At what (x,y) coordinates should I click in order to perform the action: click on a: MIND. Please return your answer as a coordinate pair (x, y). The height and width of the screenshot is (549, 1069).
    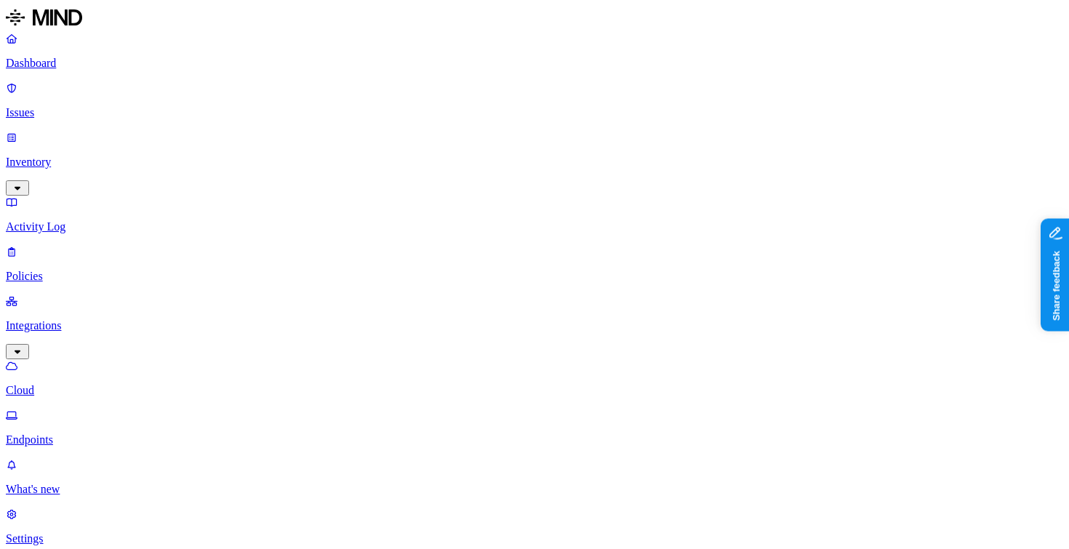
    Looking at the image, I should click on (534, 19).